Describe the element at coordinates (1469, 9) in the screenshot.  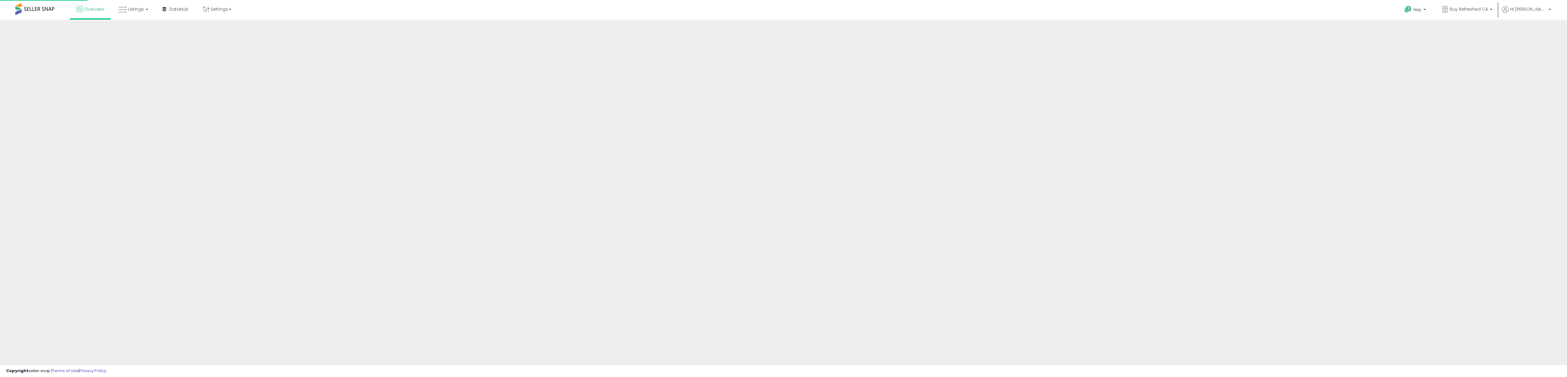
I see `span: Buy Refreshed CA` at that location.